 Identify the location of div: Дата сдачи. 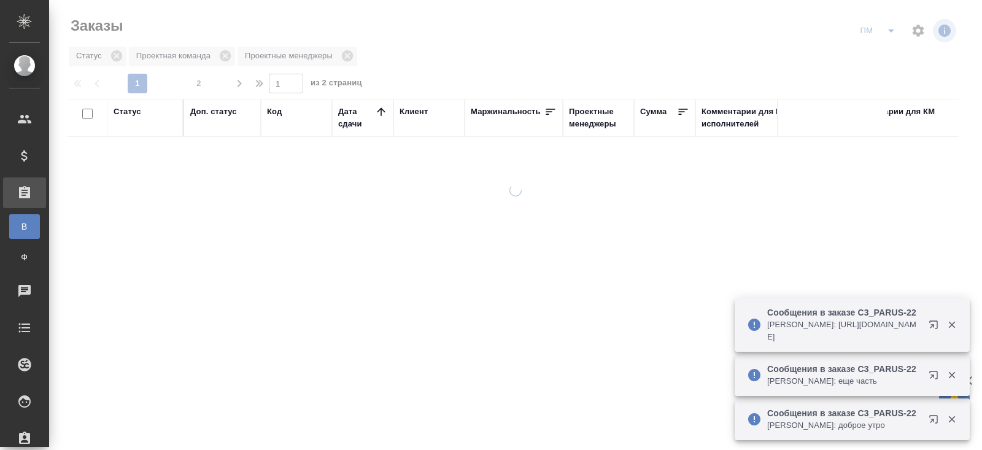
(356, 118).